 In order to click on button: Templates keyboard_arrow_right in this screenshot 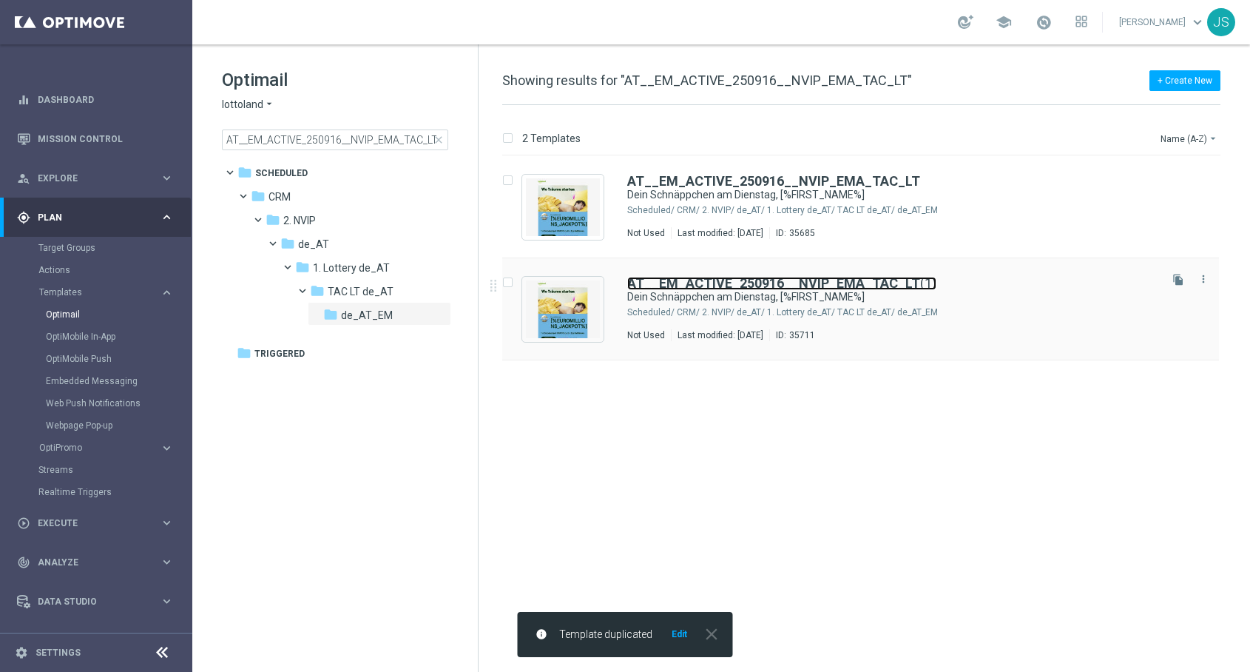, I will do `click(107, 292)`.